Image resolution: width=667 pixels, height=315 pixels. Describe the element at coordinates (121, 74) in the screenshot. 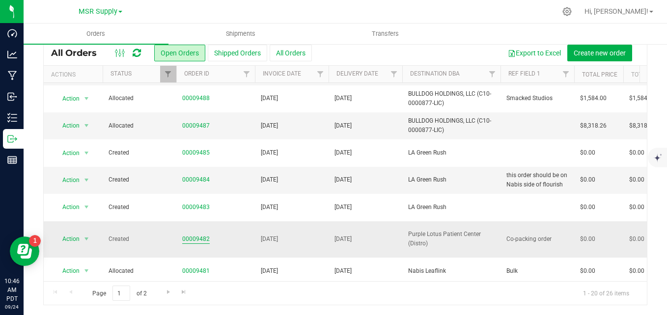

I see `a: Status` at that location.